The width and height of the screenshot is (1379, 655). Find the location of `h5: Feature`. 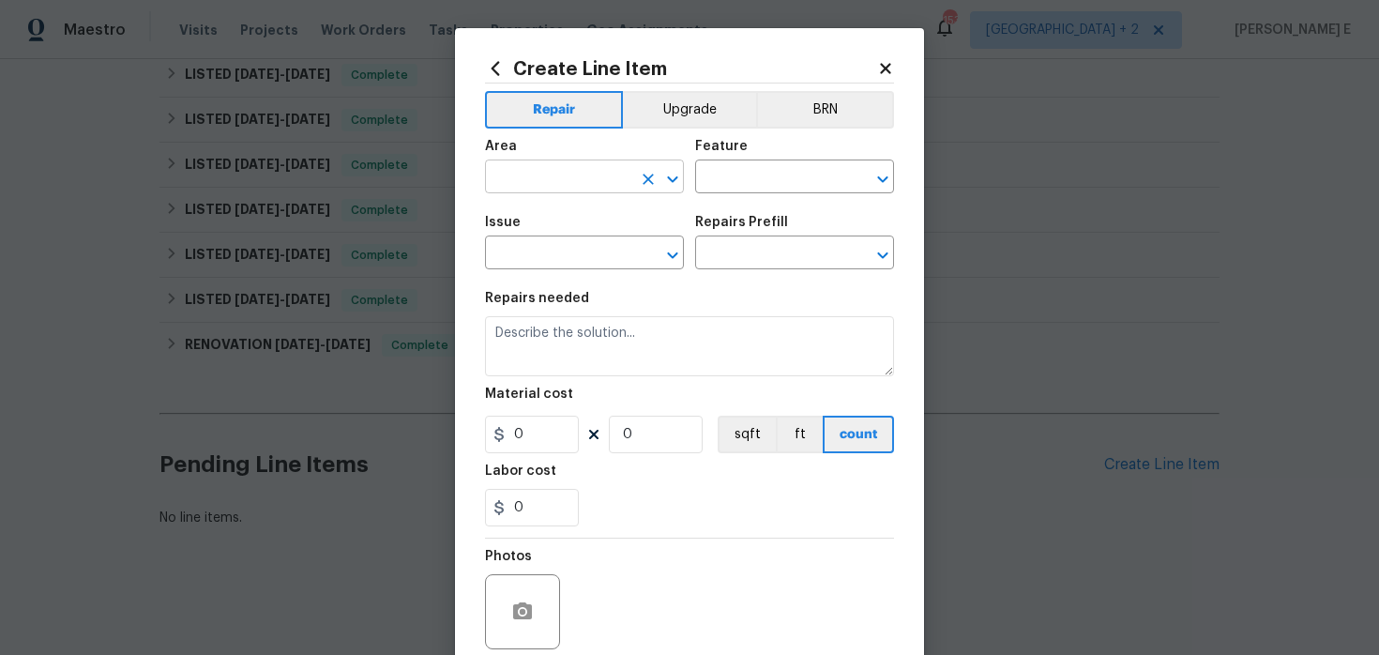

h5: Feature is located at coordinates (722, 146).